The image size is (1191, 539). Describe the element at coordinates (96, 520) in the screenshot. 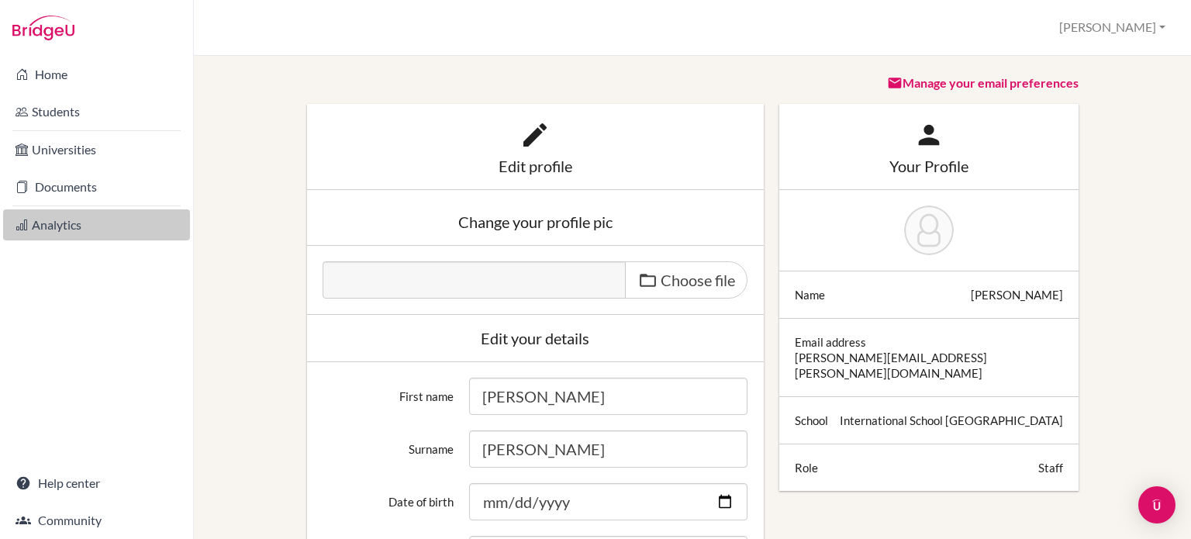

I see `a: Community` at that location.